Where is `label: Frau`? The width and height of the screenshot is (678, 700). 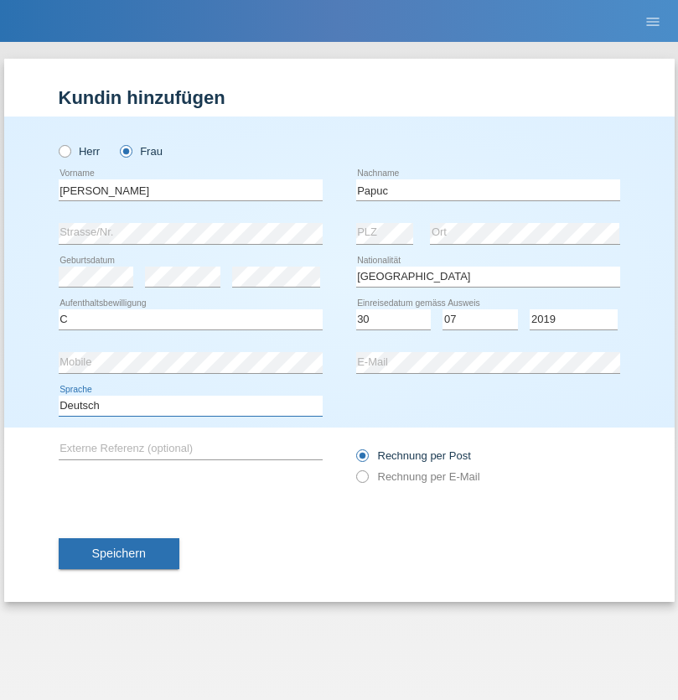
label: Frau is located at coordinates (141, 151).